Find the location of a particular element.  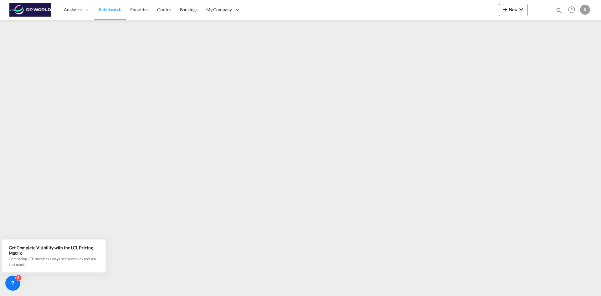

span: Bookings is located at coordinates (189, 9).